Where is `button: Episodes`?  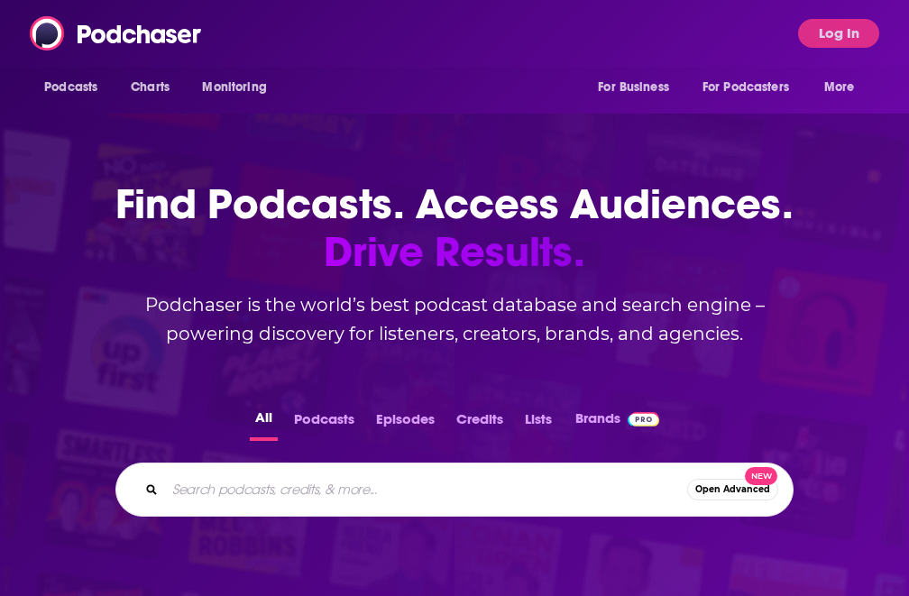
button: Episodes is located at coordinates (405, 423).